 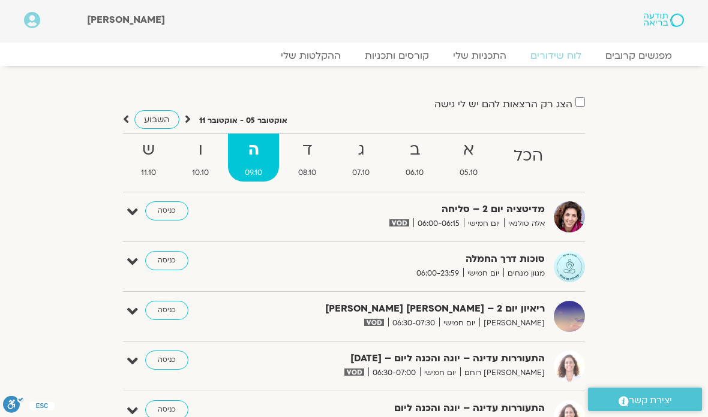 What do you see at coordinates (414, 158) in the screenshot?
I see `a: ב06.10` at bounding box center [414, 158].